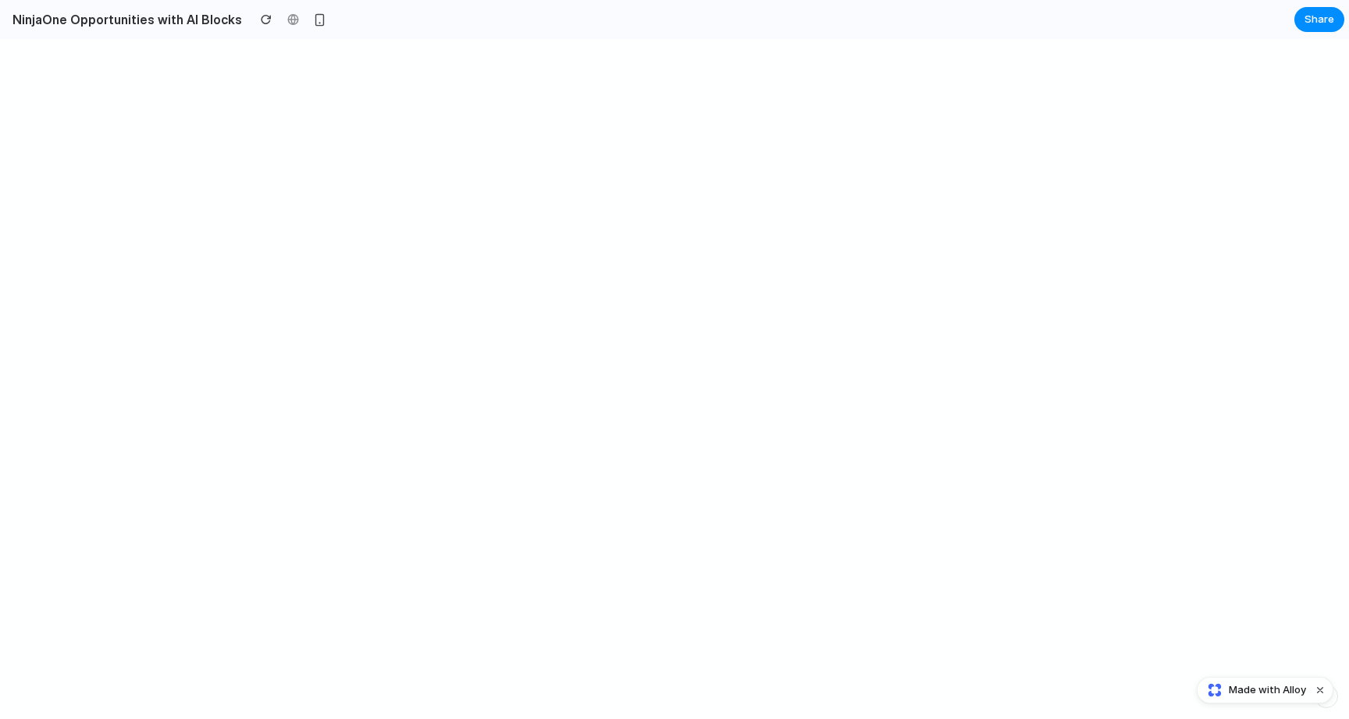 Image resolution: width=1349 pixels, height=719 pixels. What do you see at coordinates (124, 20) in the screenshot?
I see `h2: NinjaOne Opportunities with AI Blocks` at bounding box center [124, 20].